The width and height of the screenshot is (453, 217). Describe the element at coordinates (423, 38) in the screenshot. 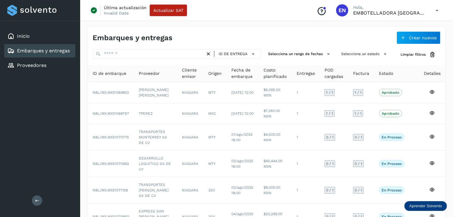

I see `span: Crear nuevos` at that location.